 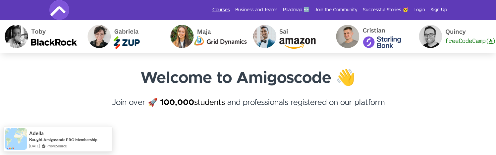 I want to click on img: Maja, so click(x=204, y=36).